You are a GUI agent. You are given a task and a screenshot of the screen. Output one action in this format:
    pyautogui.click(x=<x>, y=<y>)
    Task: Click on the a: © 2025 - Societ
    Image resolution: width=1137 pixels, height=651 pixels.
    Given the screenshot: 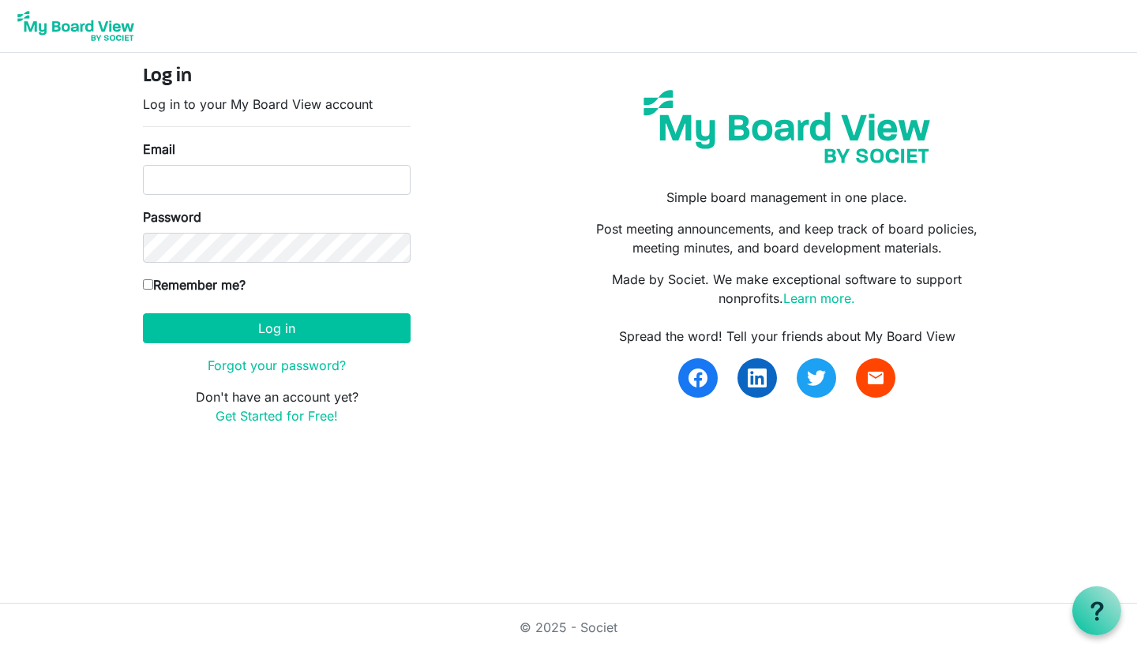 What is the action you would take?
    pyautogui.click(x=569, y=628)
    